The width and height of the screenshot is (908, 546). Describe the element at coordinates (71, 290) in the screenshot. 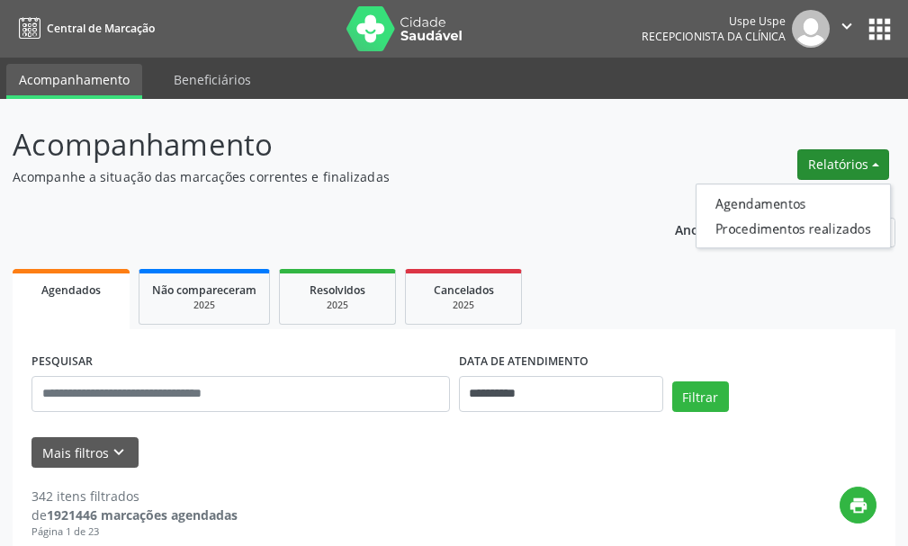

I see `span: Agendados` at that location.